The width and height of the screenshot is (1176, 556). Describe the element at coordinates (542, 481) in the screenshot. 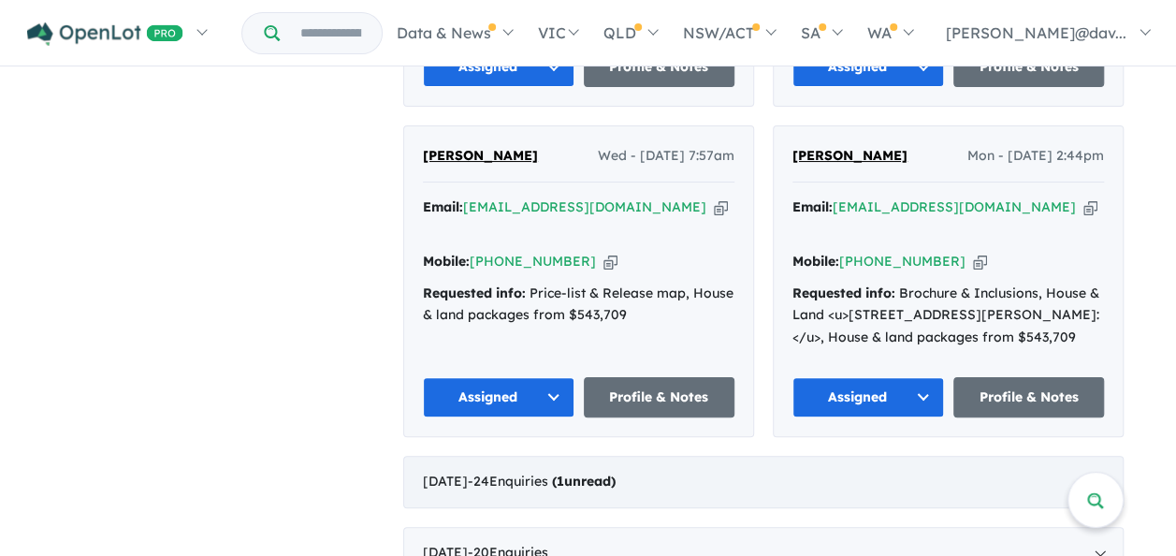

I see `span: - 24 Enquir ies` at that location.